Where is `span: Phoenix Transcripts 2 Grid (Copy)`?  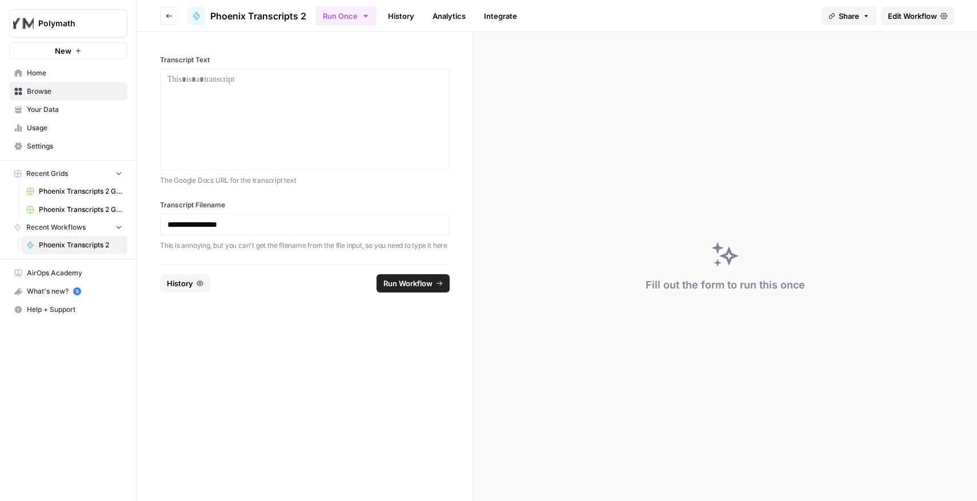 span: Phoenix Transcripts 2 Grid (Copy) is located at coordinates (81, 191).